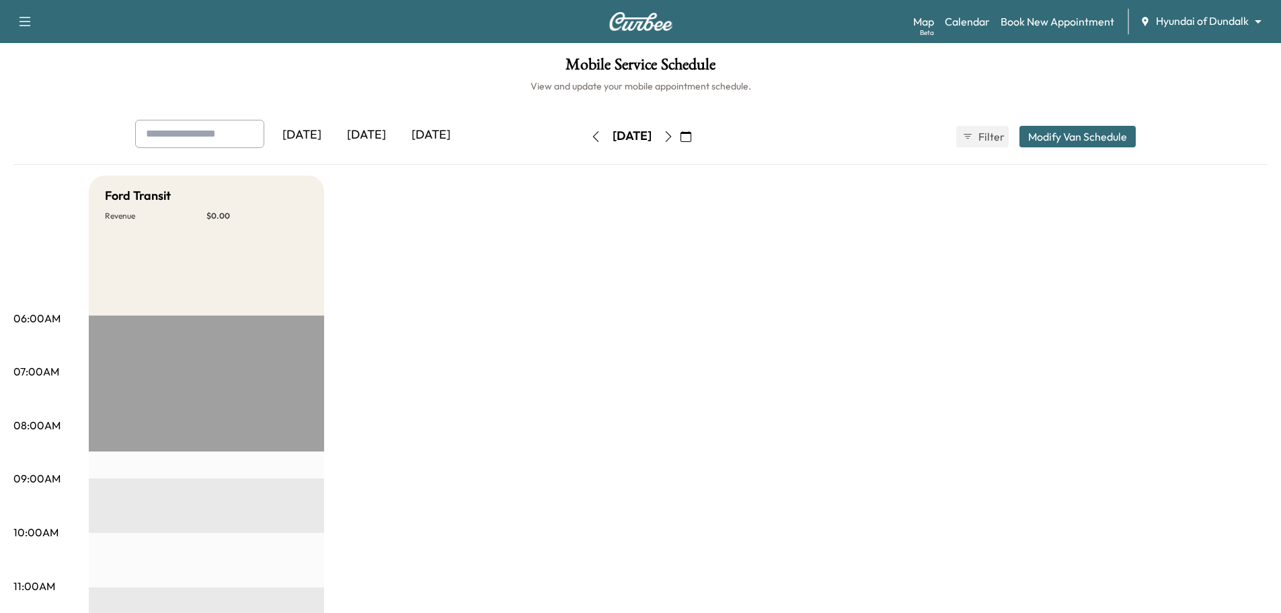 This screenshot has width=1281, height=613. What do you see at coordinates (34, 586) in the screenshot?
I see `p: 11:00AM` at bounding box center [34, 586].